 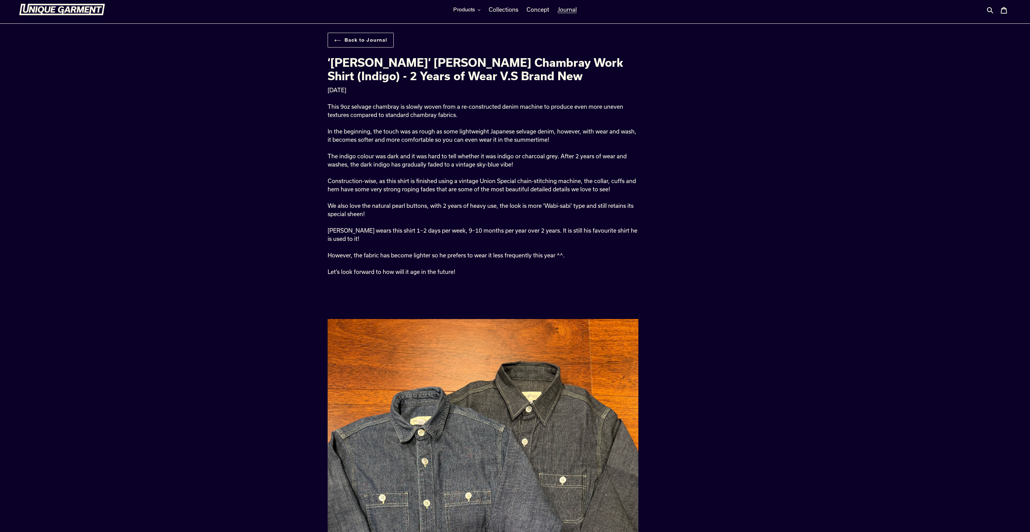 I want to click on span: Construction-wise, as this shirt is finished using a vintage Union Special chain-stitching machin..., so click(x=482, y=185).